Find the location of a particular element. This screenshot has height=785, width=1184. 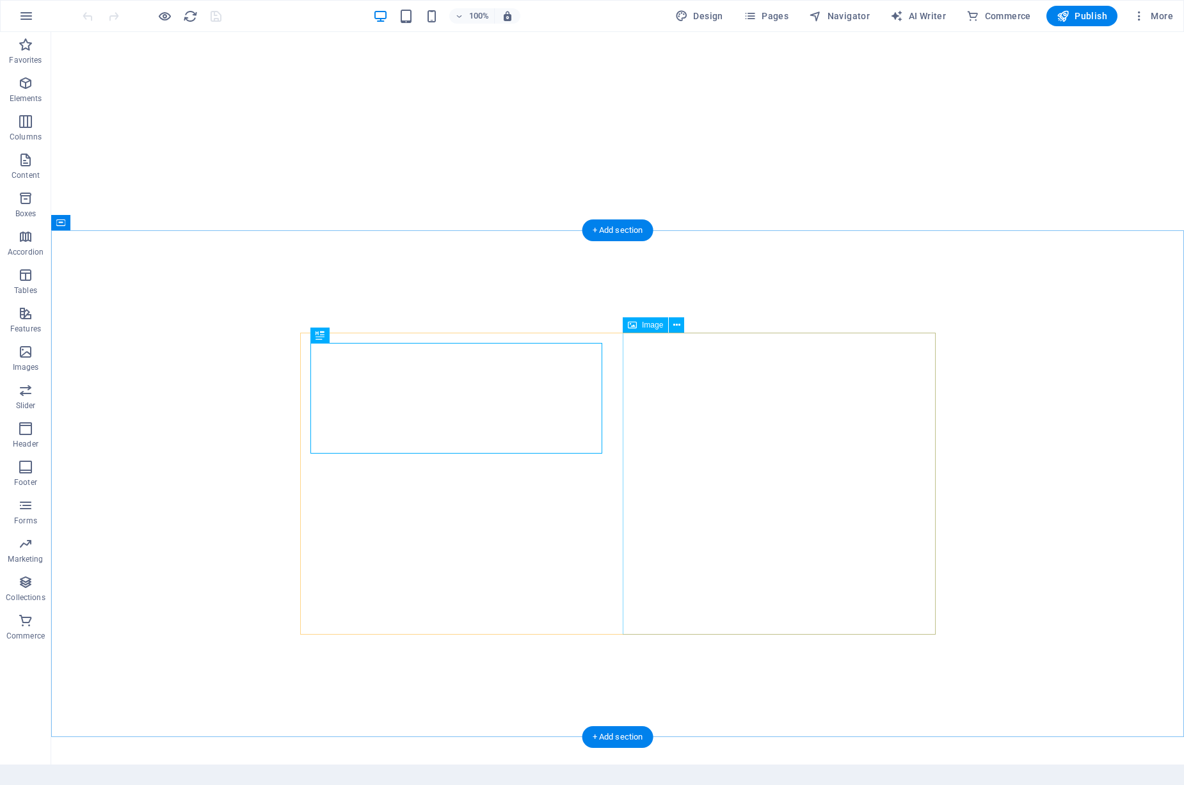

p: Header is located at coordinates (26, 444).